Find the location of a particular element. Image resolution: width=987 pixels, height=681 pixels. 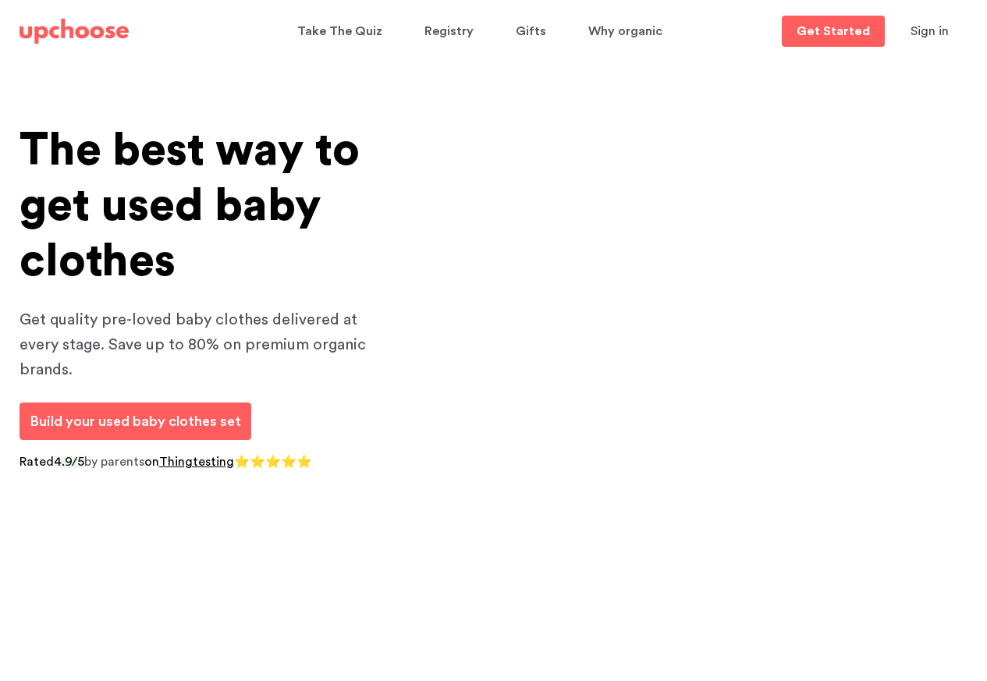

a: Why organic is located at coordinates (627, 31).